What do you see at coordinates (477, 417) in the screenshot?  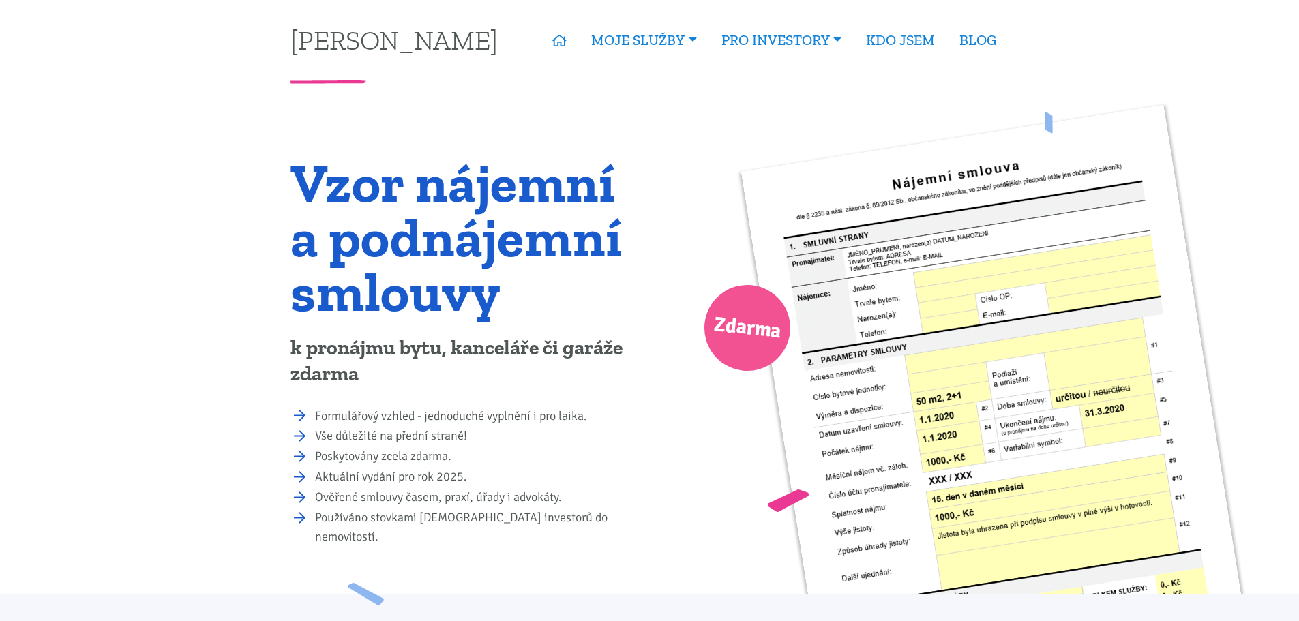 I see `li: Formulářový vzhled - jednoduché vyplnění i pro laika.` at bounding box center [477, 417].